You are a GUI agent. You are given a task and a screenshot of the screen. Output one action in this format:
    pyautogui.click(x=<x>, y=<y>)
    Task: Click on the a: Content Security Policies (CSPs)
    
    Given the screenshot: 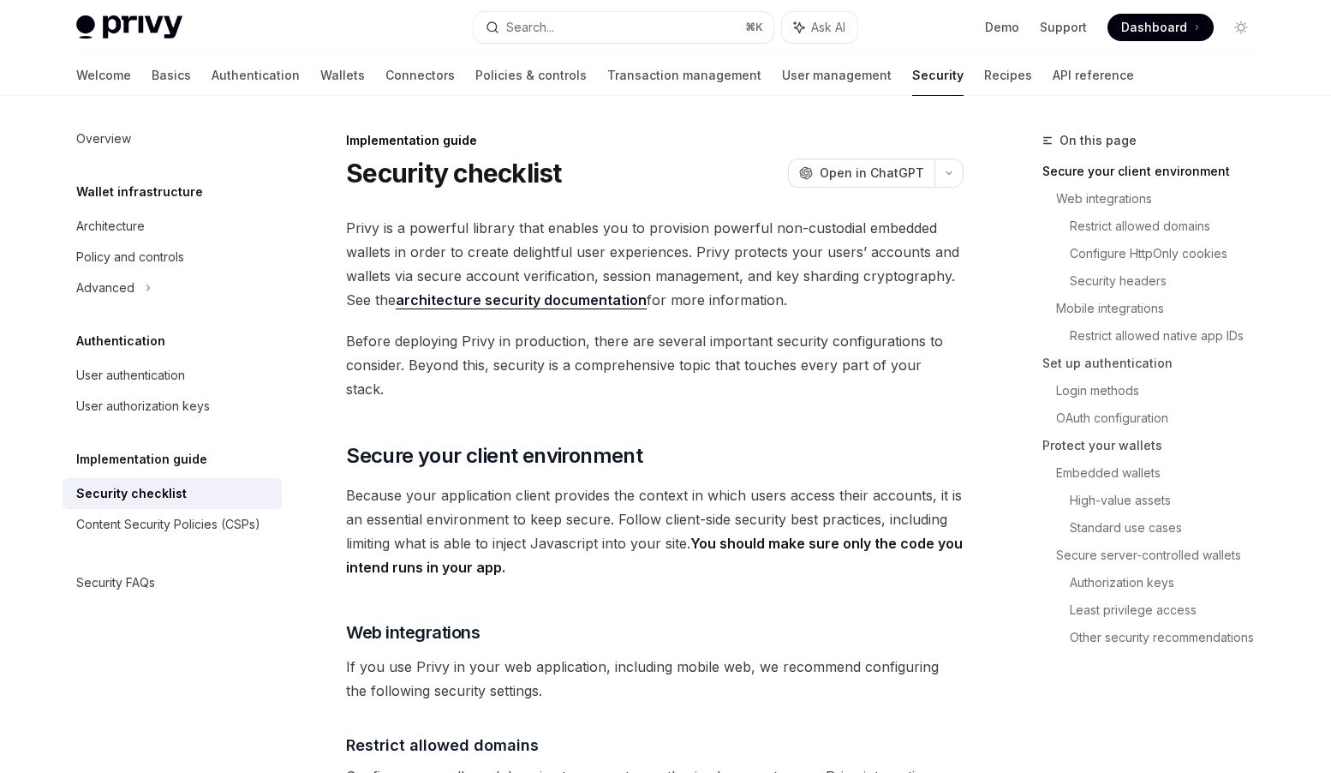 What is the action you would take?
    pyautogui.click(x=172, y=524)
    